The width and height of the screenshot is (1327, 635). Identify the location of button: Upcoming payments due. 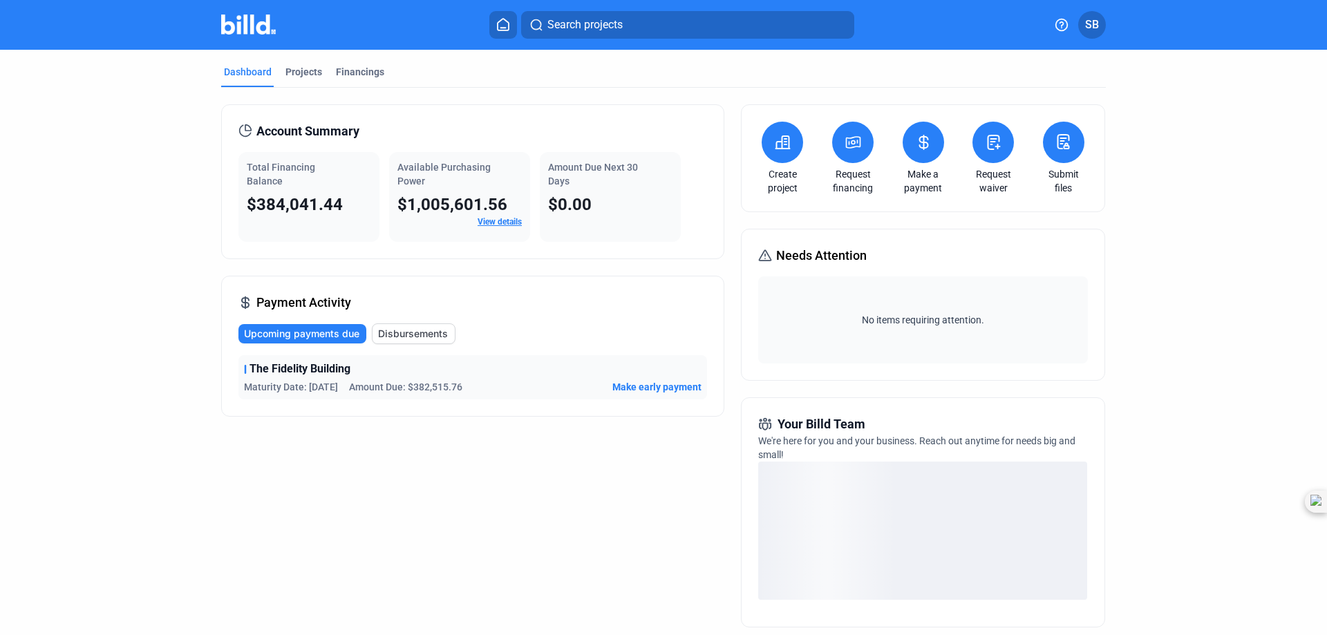
(302, 334).